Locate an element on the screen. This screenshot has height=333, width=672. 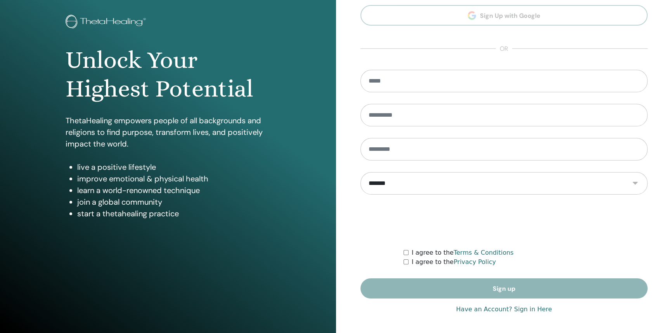
li: start a thetahealing practice is located at coordinates (173, 214).